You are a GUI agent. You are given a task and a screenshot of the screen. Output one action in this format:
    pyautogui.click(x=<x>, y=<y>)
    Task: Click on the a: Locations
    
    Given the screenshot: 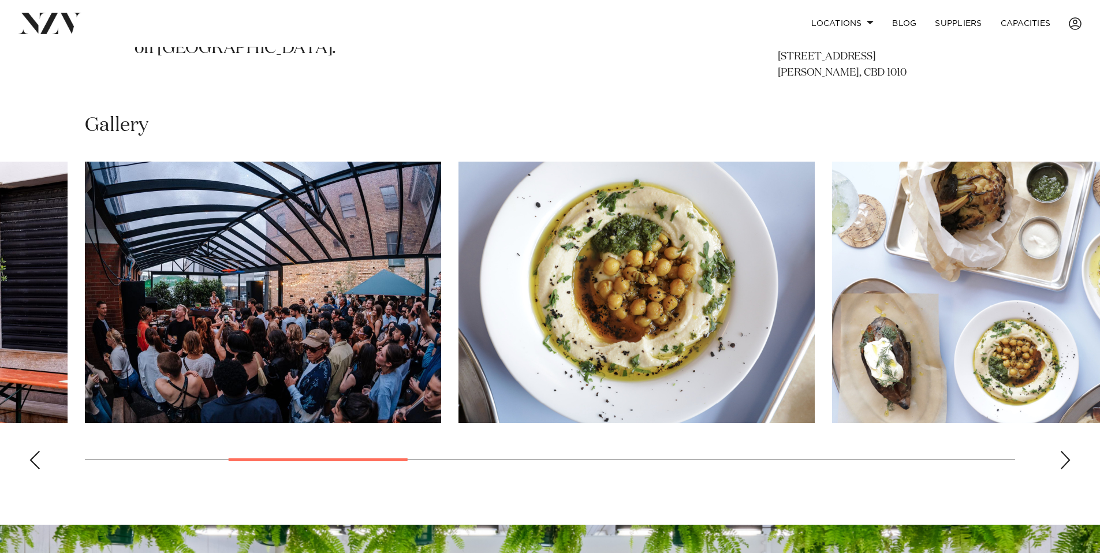 What is the action you would take?
    pyautogui.click(x=842, y=23)
    